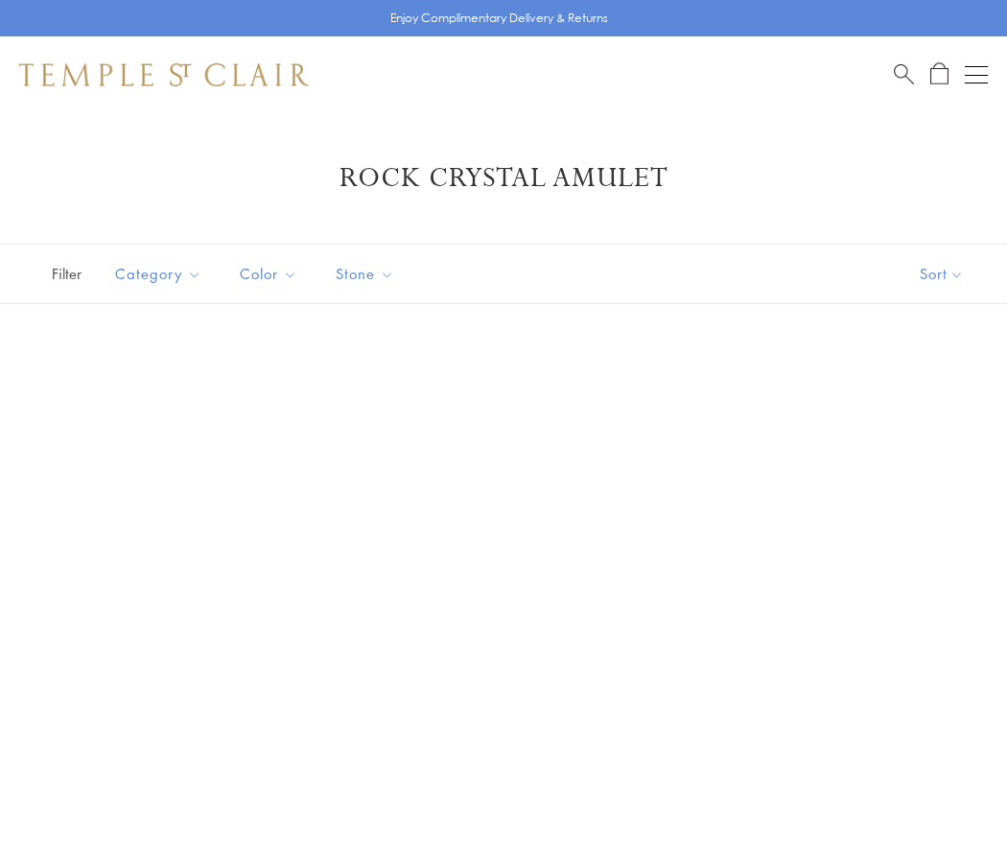  What do you see at coordinates (367, 273) in the screenshot?
I see `span: Stone` at bounding box center [367, 273].